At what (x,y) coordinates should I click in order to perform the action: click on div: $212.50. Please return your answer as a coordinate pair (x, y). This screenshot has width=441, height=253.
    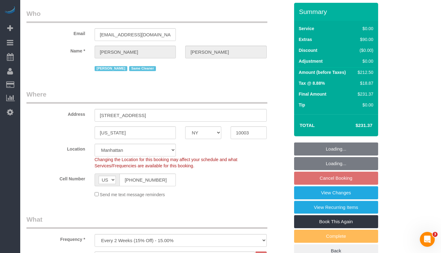
    Looking at the image, I should click on (364, 72).